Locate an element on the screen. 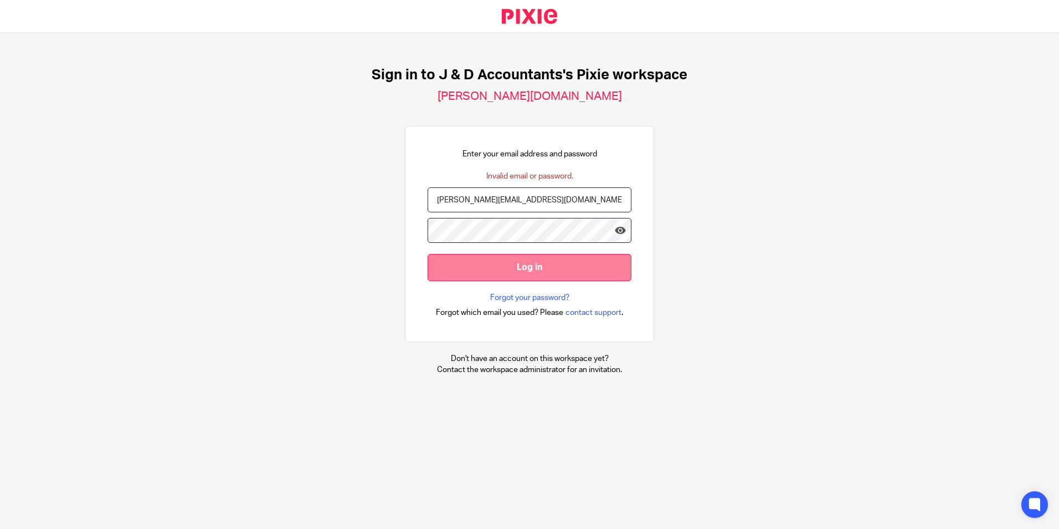  input: name@example.com is located at coordinates (530, 199).